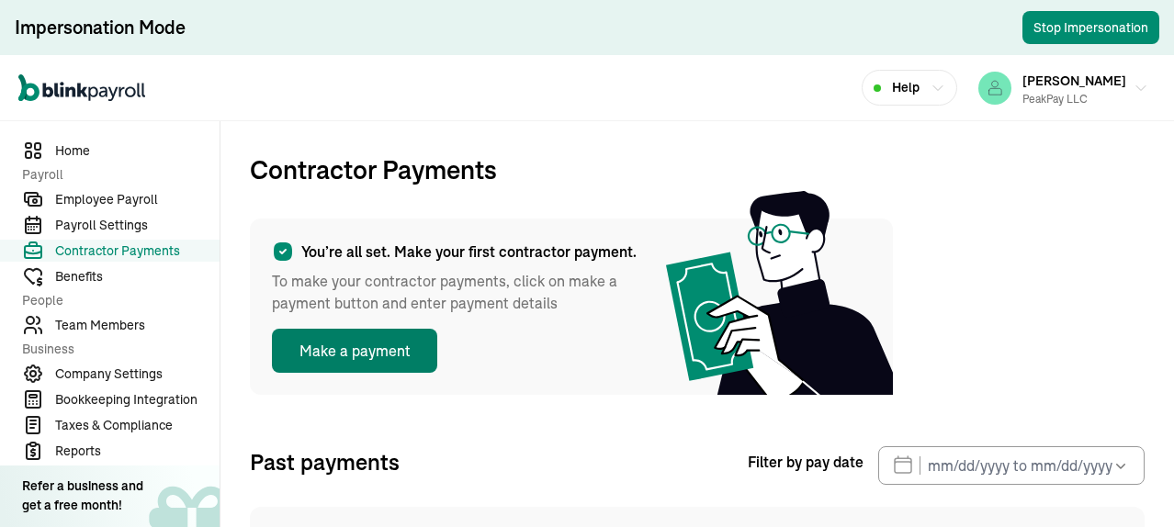 Image resolution: width=1174 pixels, height=527 pixels. I want to click on span: Company Settings, so click(137, 374).